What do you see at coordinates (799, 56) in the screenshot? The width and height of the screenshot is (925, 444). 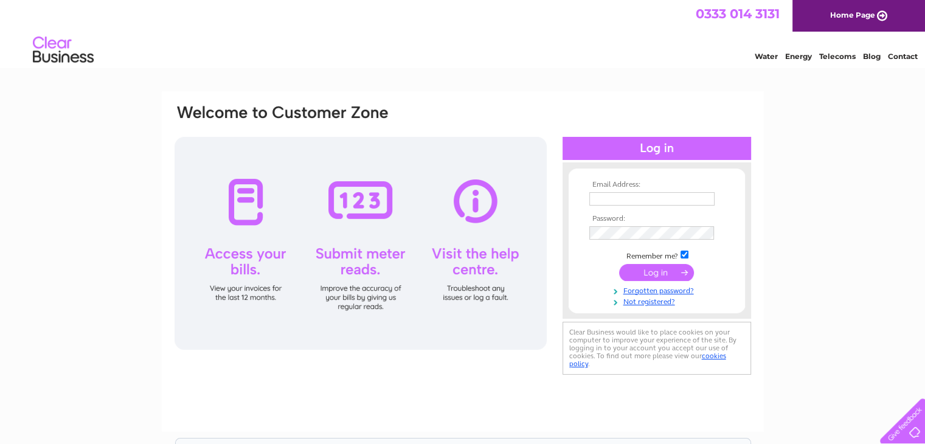 I see `a: Energy` at bounding box center [799, 56].